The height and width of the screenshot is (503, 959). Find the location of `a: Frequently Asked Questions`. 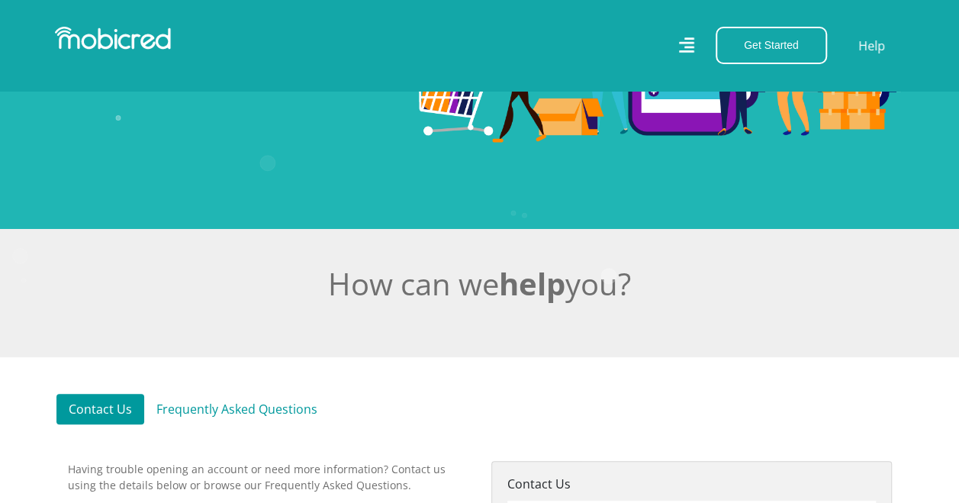

a: Frequently Asked Questions is located at coordinates (237, 409).